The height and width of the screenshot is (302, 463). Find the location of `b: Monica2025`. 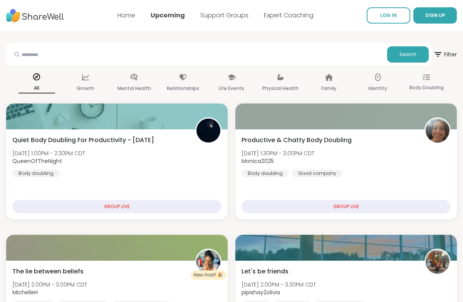

b: Monica2025 is located at coordinates (258, 161).